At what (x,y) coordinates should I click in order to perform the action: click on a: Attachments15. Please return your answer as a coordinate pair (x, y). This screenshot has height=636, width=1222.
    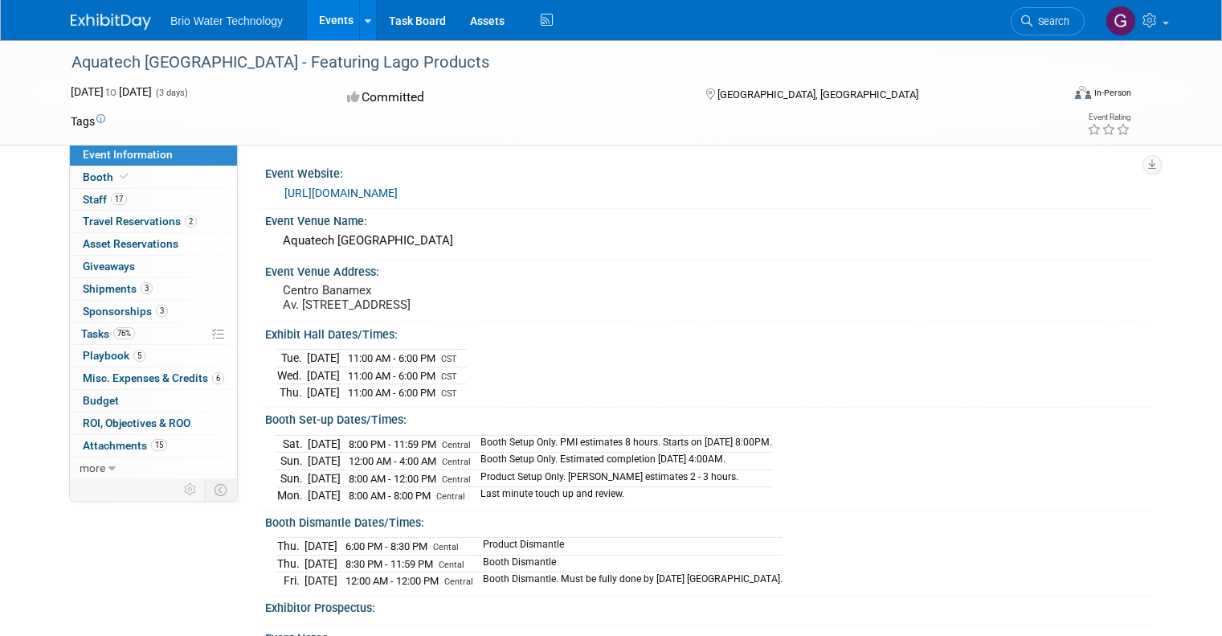
    Looking at the image, I should click on (153, 445).